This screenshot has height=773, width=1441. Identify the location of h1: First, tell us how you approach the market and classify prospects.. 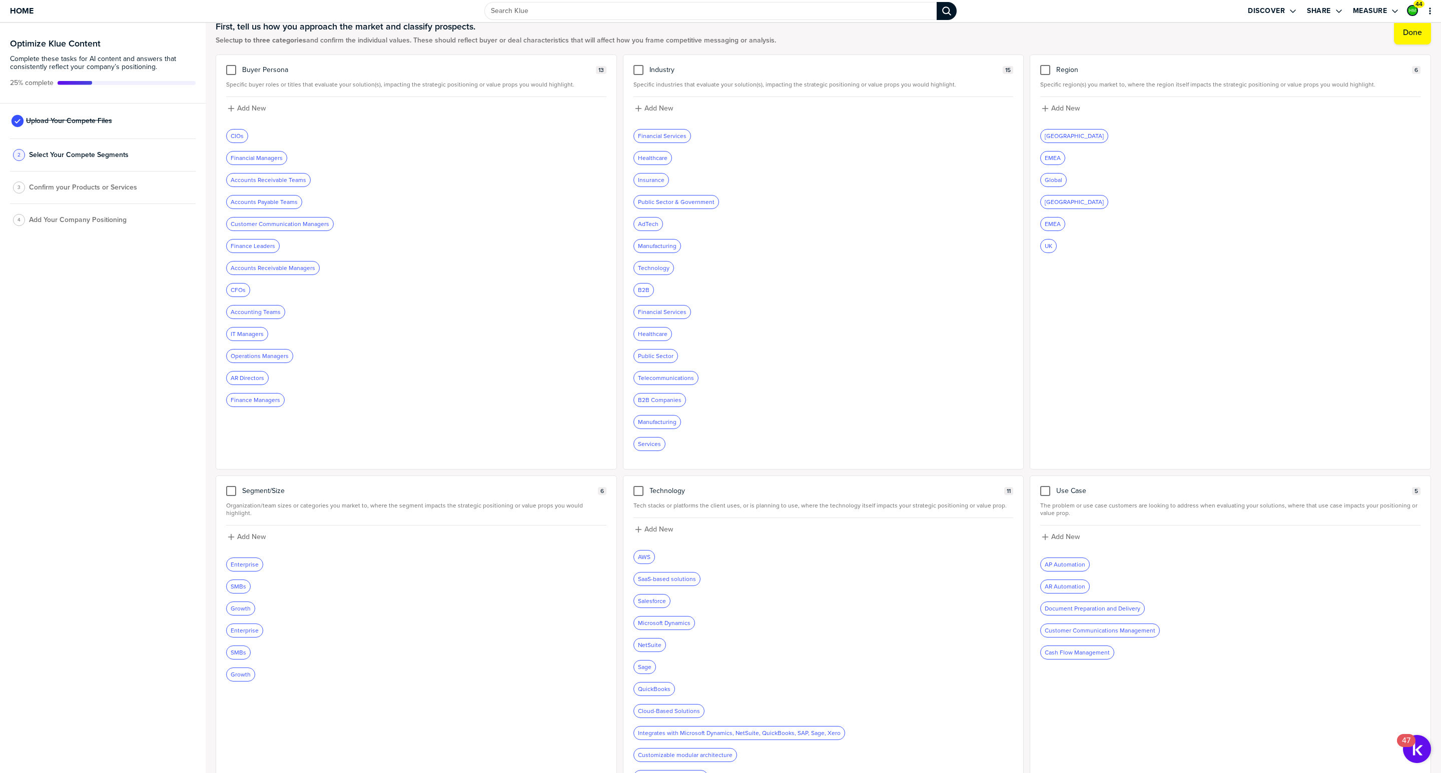
(496, 27).